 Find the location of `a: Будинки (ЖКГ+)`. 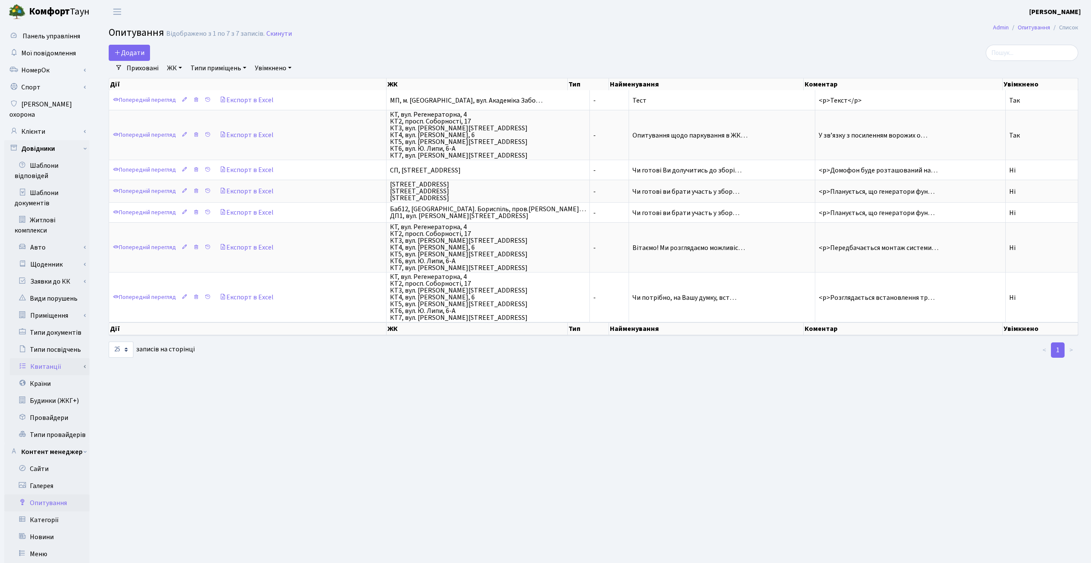

a: Будинки (ЖКГ+) is located at coordinates (47, 401).